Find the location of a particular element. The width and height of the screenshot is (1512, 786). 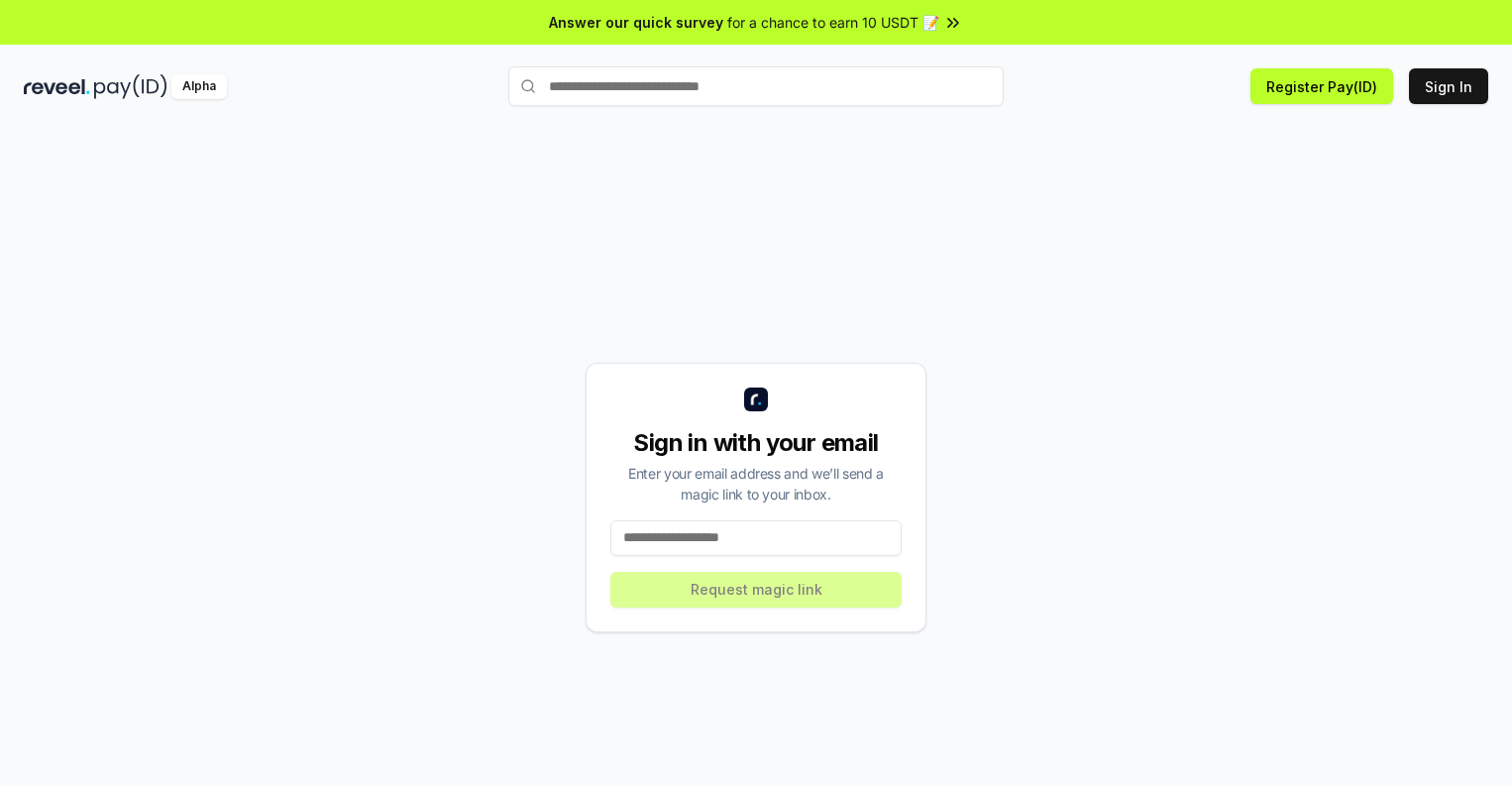

span: for a chance to earn 10 USDT 📝 is located at coordinates (834, 22).